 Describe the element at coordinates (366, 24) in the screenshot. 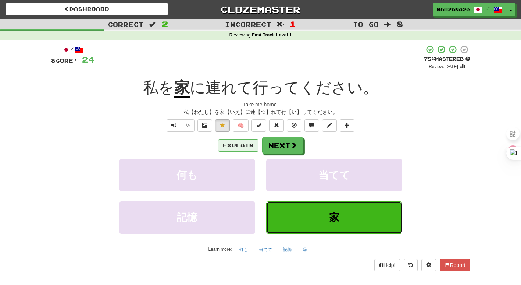

I see `span: To go` at that location.